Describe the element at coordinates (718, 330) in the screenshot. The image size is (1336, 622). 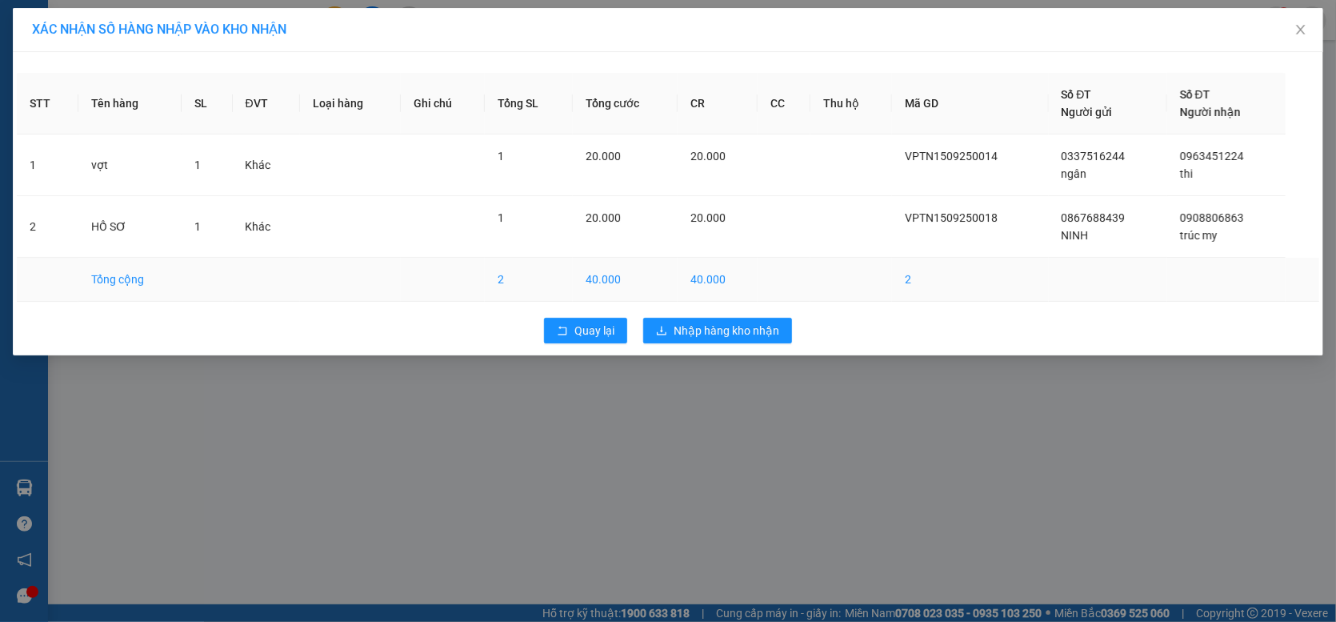
I see `button: downloadNhập hàng kho nhận` at that location.